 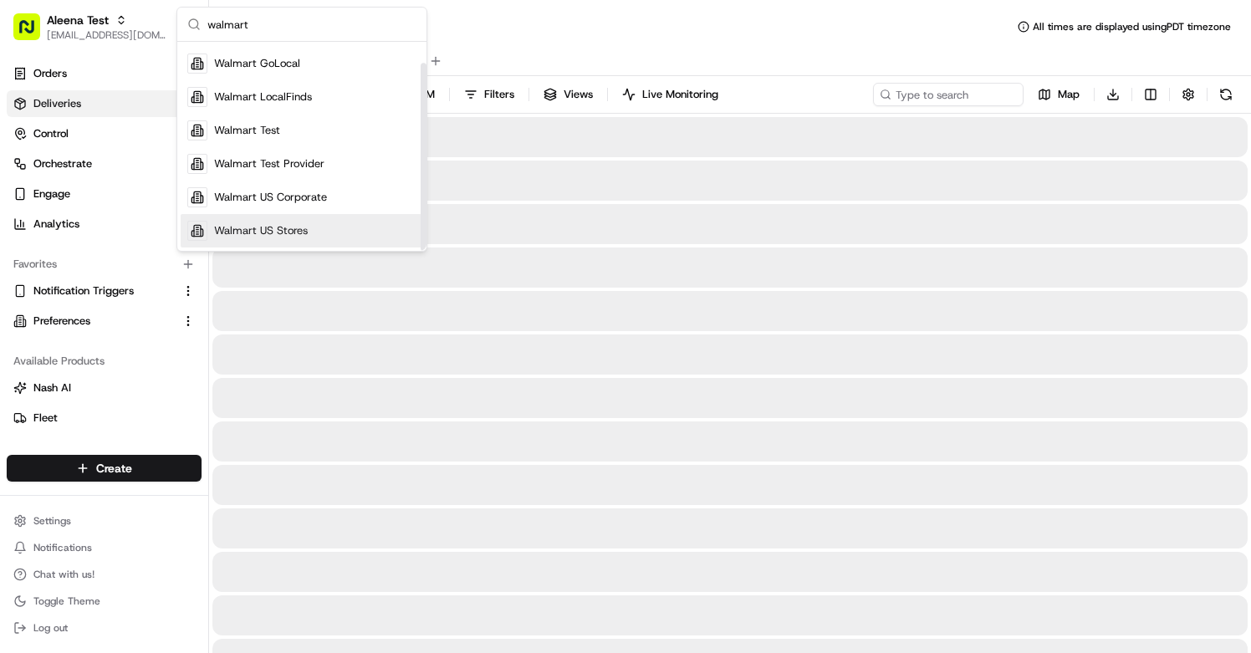 I want to click on a: Powered byPylon, so click(x=160, y=289).